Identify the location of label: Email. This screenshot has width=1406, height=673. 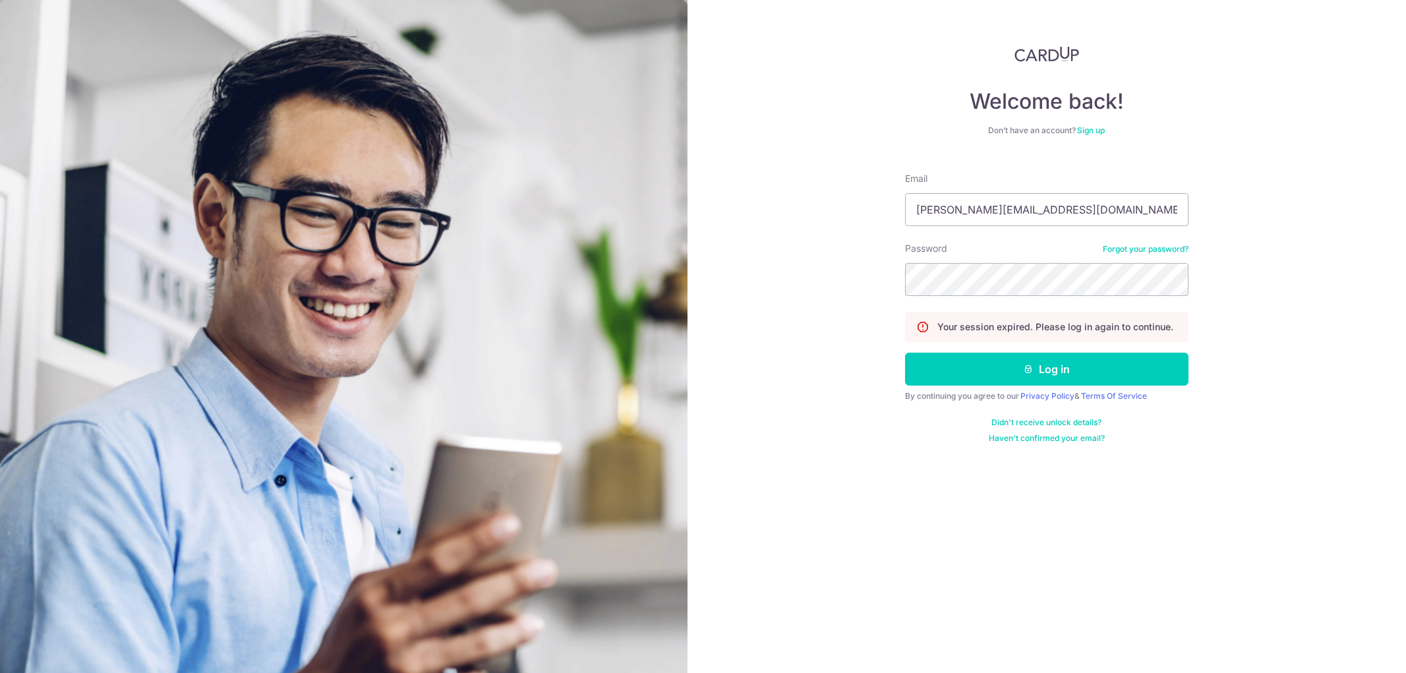
(916, 179).